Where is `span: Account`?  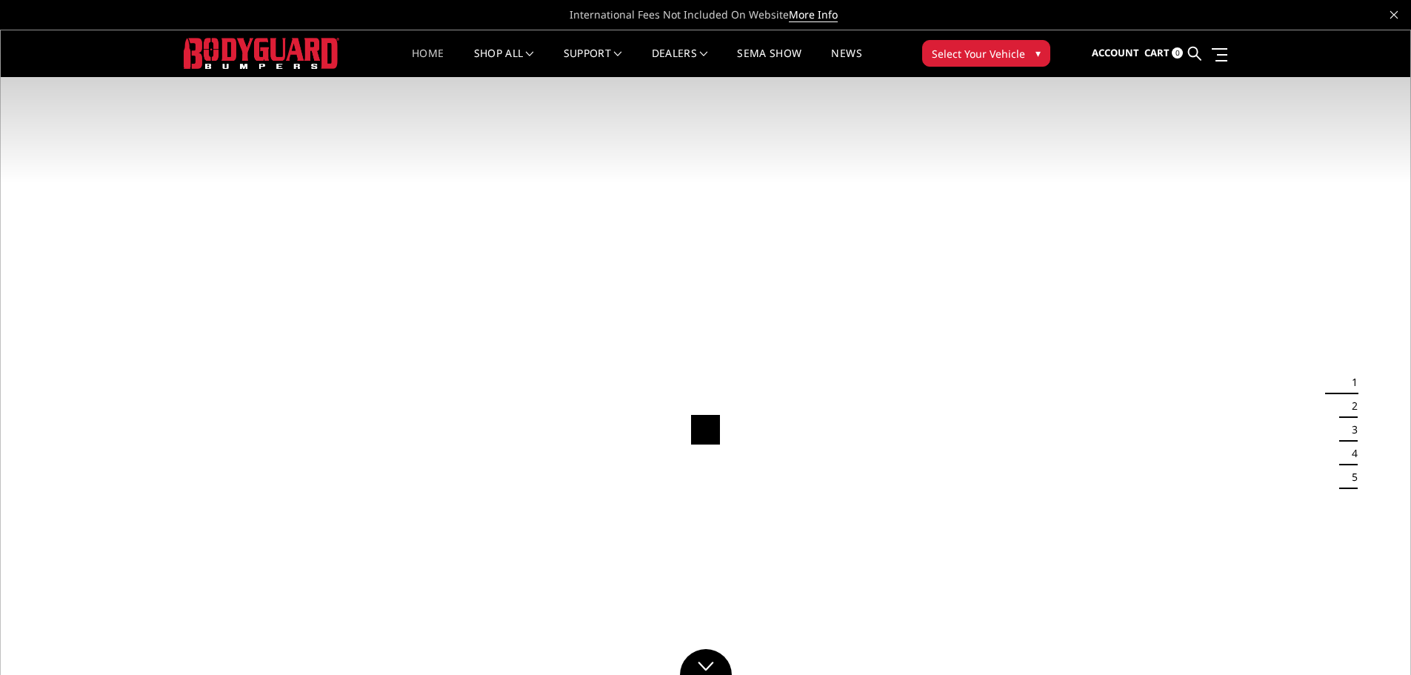
span: Account is located at coordinates (1116, 53).